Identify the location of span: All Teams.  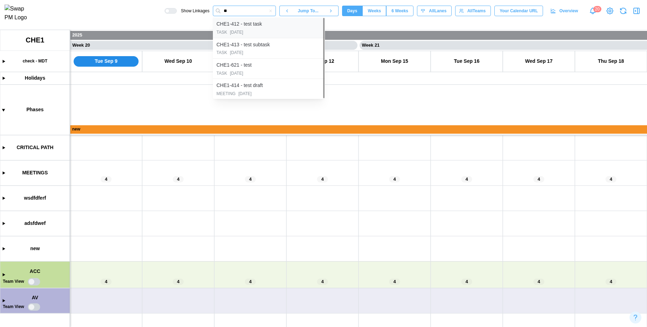
(477, 11).